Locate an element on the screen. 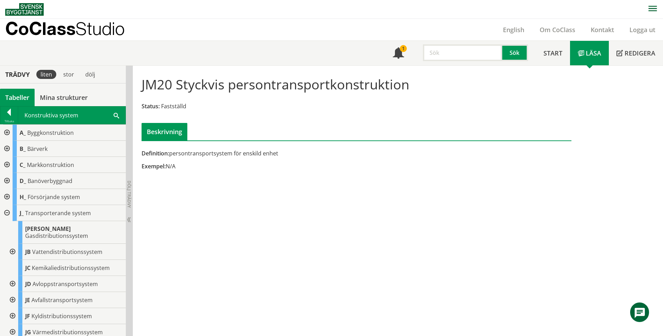  span: JD is located at coordinates (28, 284).